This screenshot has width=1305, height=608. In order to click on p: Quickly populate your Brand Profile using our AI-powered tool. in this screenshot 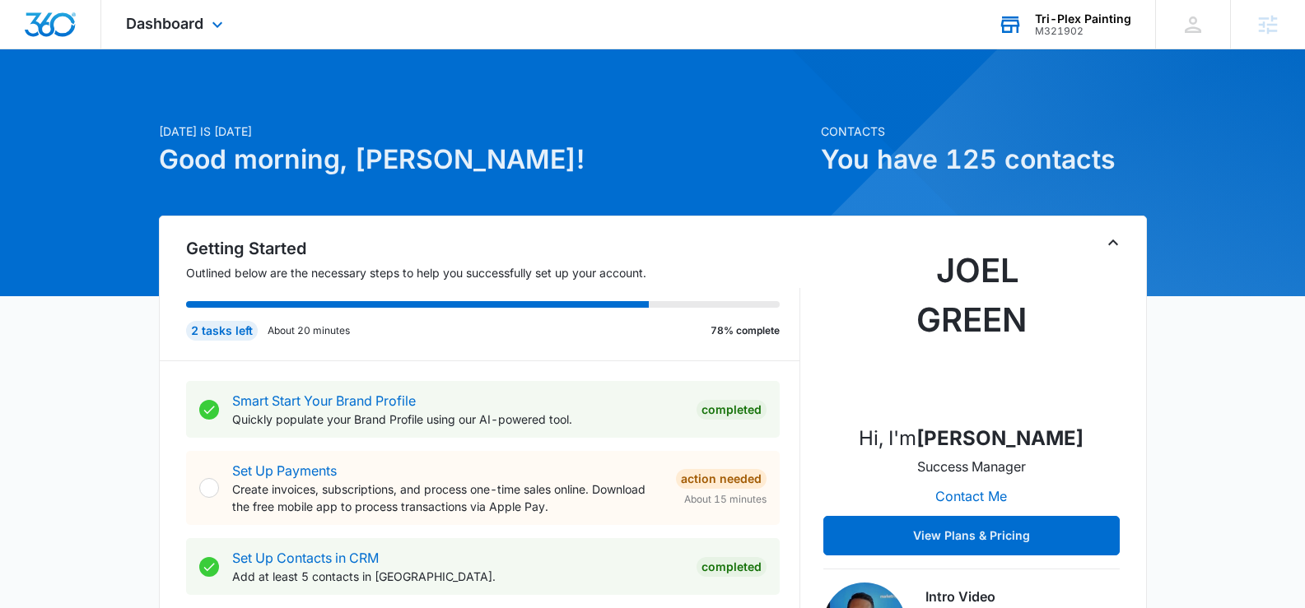, I will do `click(458, 419)`.